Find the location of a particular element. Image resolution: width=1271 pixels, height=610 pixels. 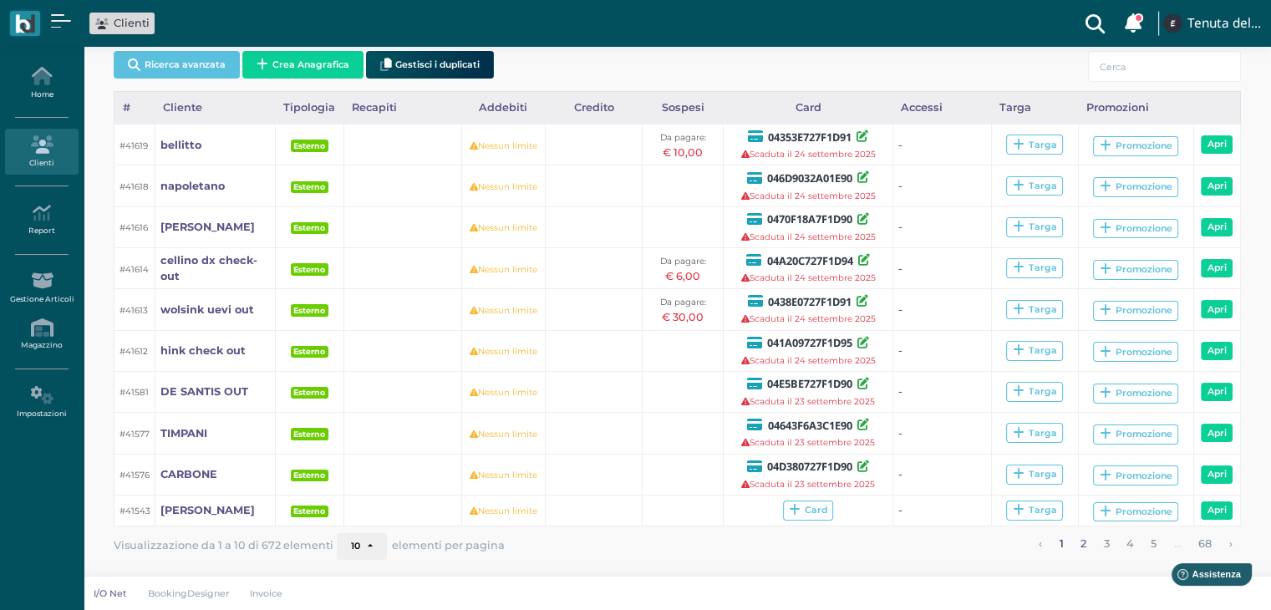

button: 10 is located at coordinates (362, 546).